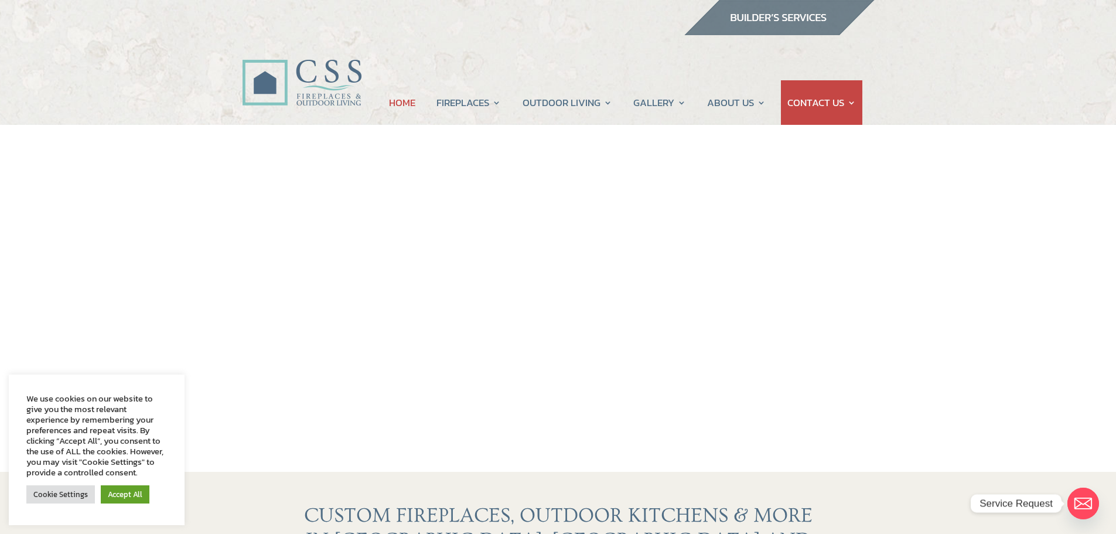  Describe the element at coordinates (469, 103) in the screenshot. I see `a: FIREPLACES` at that location.